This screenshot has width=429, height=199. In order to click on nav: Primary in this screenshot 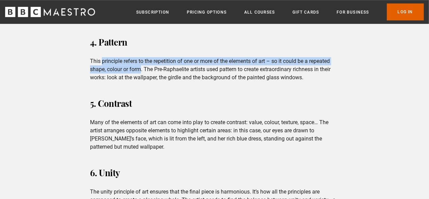, I will do `click(280, 12)`.